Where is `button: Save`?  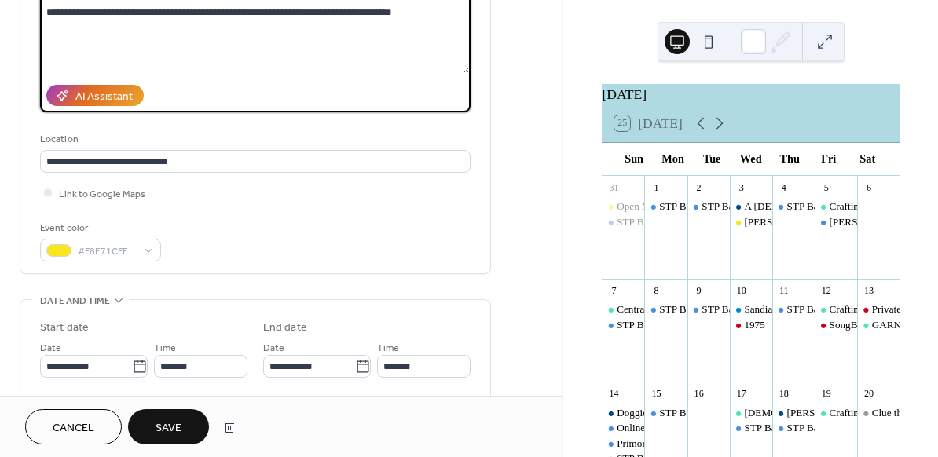 button: Save is located at coordinates (168, 426).